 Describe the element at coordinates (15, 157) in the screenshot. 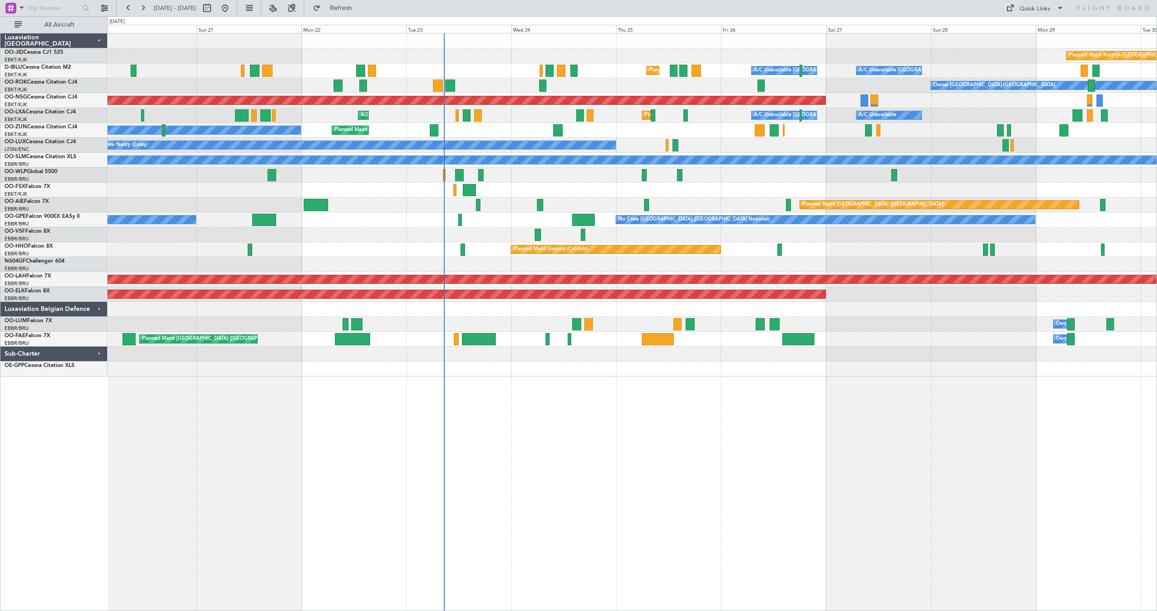

I see `span: OO-SLM` at that location.